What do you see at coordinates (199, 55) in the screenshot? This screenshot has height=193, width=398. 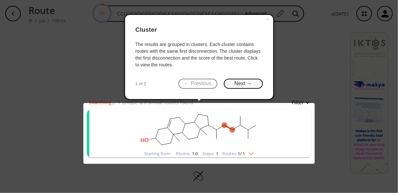 I see `div: The results are grouped in clusters. Each cluster contains routes with the same first disconnecti...` at bounding box center [199, 55].